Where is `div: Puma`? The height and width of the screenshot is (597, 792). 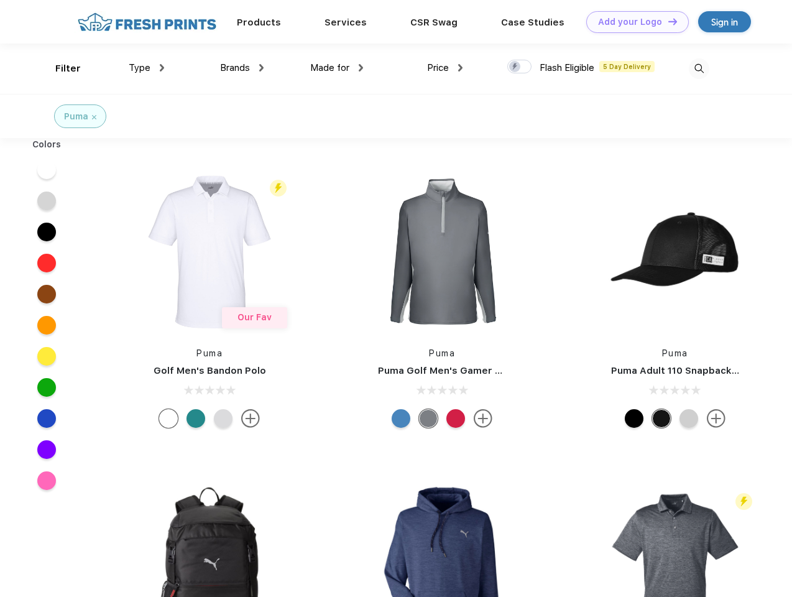
div: Puma is located at coordinates (76, 116).